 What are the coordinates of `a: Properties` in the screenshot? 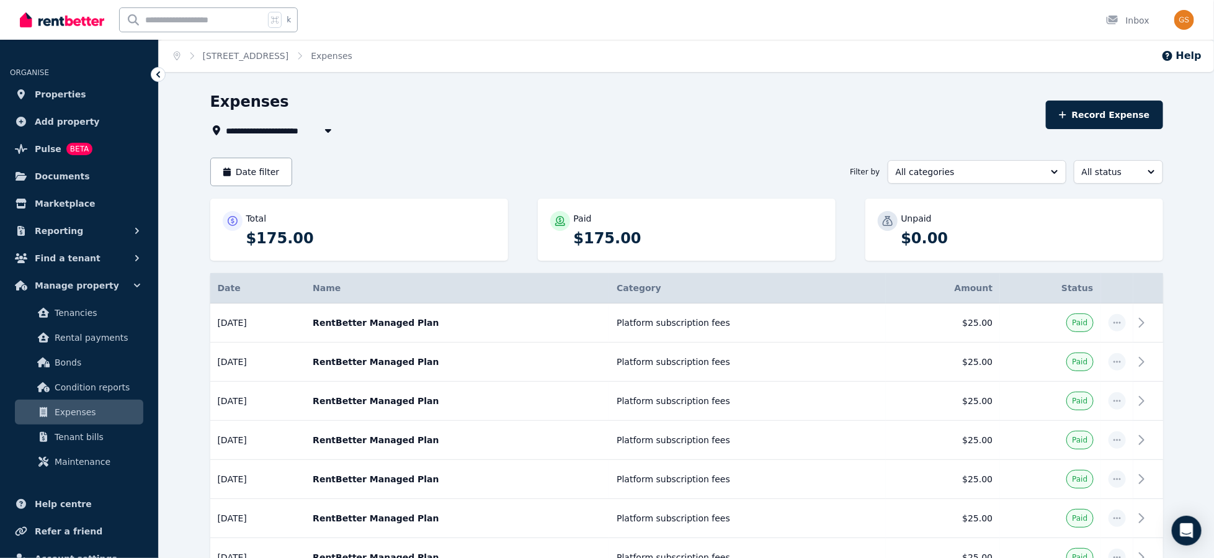 It's located at (79, 94).